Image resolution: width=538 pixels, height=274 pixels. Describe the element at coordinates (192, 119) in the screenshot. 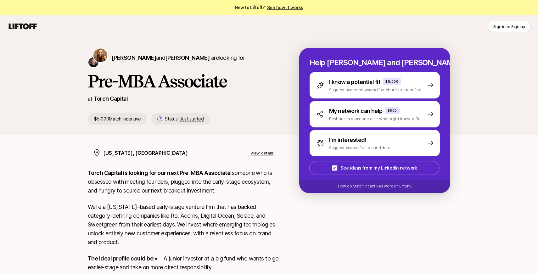

I see `span: Just started` at that location.